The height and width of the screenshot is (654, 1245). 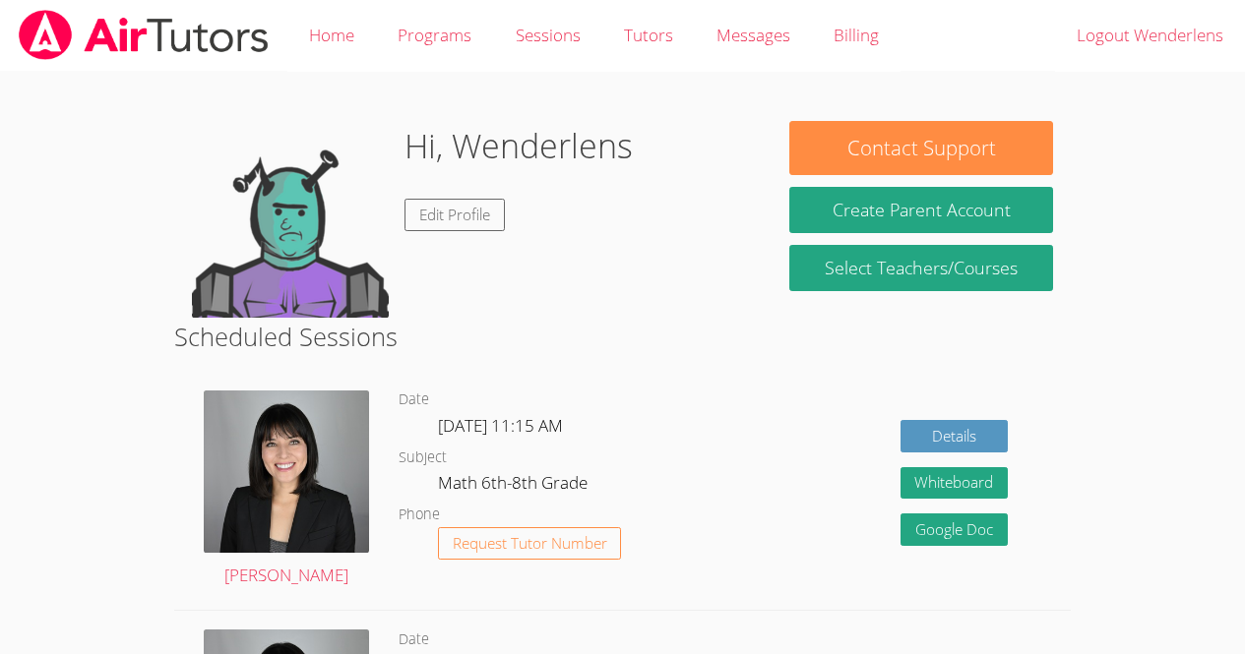 What do you see at coordinates (518, 146) in the screenshot?
I see `h1: Hi, Wenderlens` at bounding box center [518, 146].